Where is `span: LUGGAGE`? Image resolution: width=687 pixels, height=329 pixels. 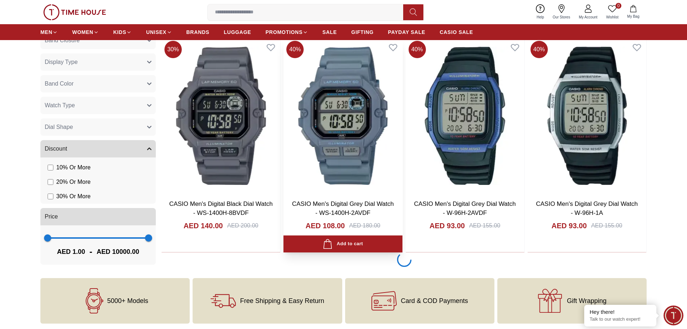 span: LUGGAGE is located at coordinates (238, 32).